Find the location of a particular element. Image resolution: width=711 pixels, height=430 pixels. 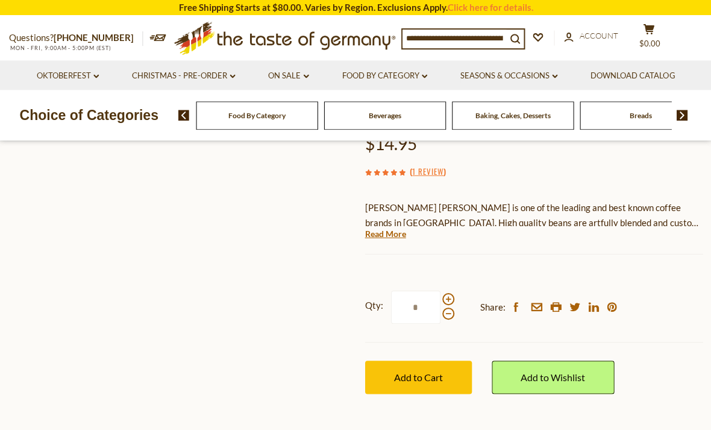

a: Read More is located at coordinates (385, 233).